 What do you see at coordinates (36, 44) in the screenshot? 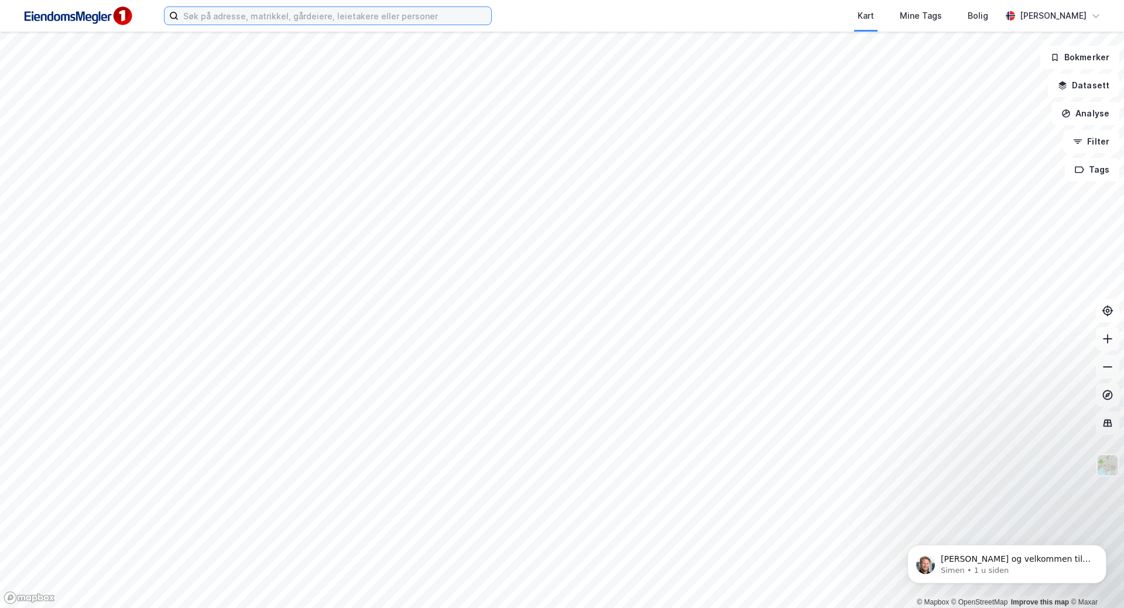
I see `img: Profile image for Simen` at bounding box center [36, 44].